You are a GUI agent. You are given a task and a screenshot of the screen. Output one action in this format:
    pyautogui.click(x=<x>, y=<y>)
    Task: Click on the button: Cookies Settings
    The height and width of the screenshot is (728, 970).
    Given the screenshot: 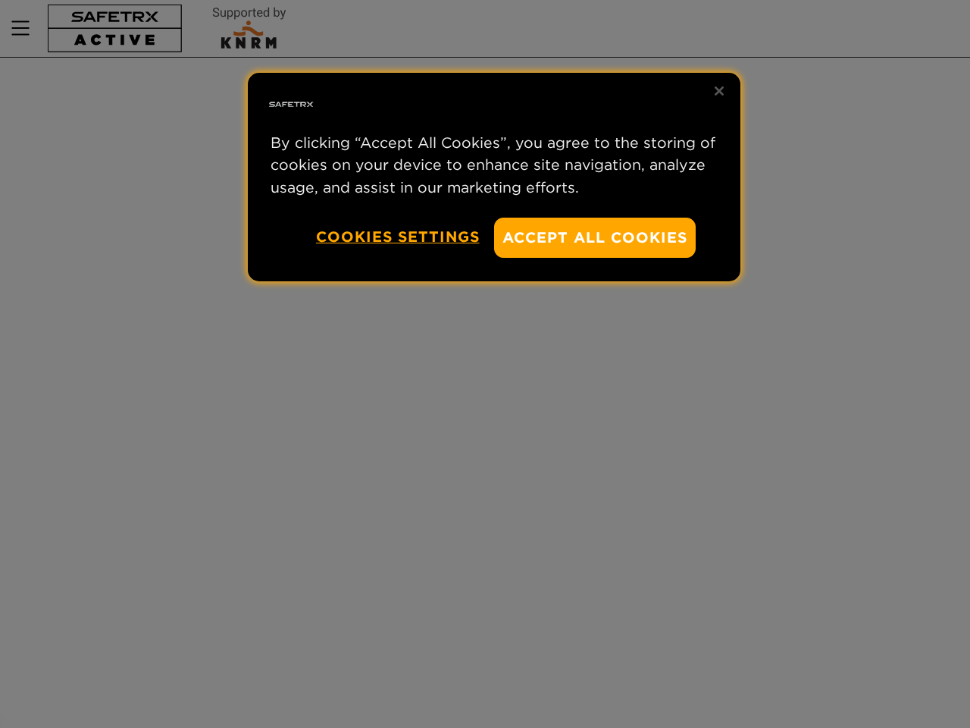 What is the action you would take?
    pyautogui.click(x=398, y=236)
    